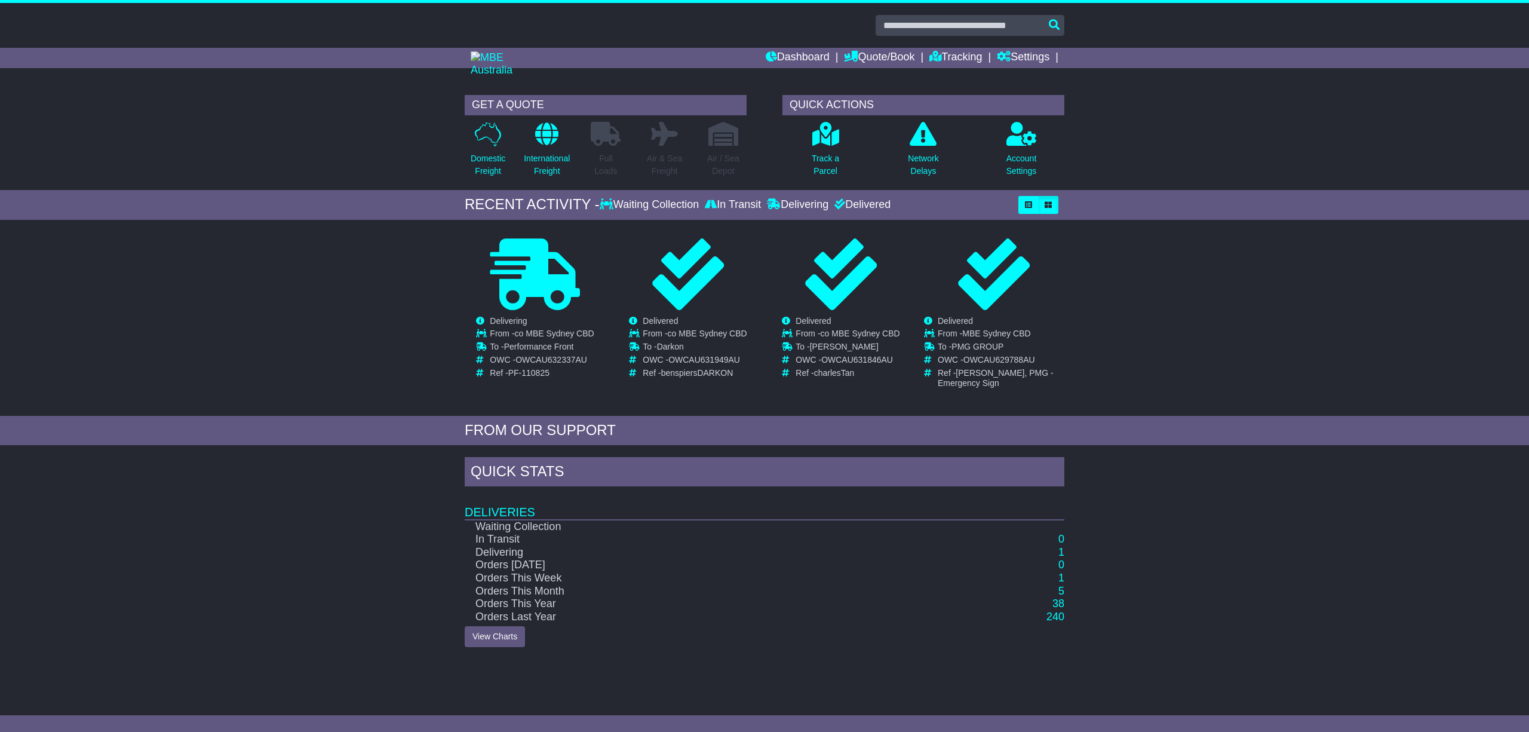  Describe the element at coordinates (977, 346) in the screenshot. I see `span: PMG GROUP` at that location.